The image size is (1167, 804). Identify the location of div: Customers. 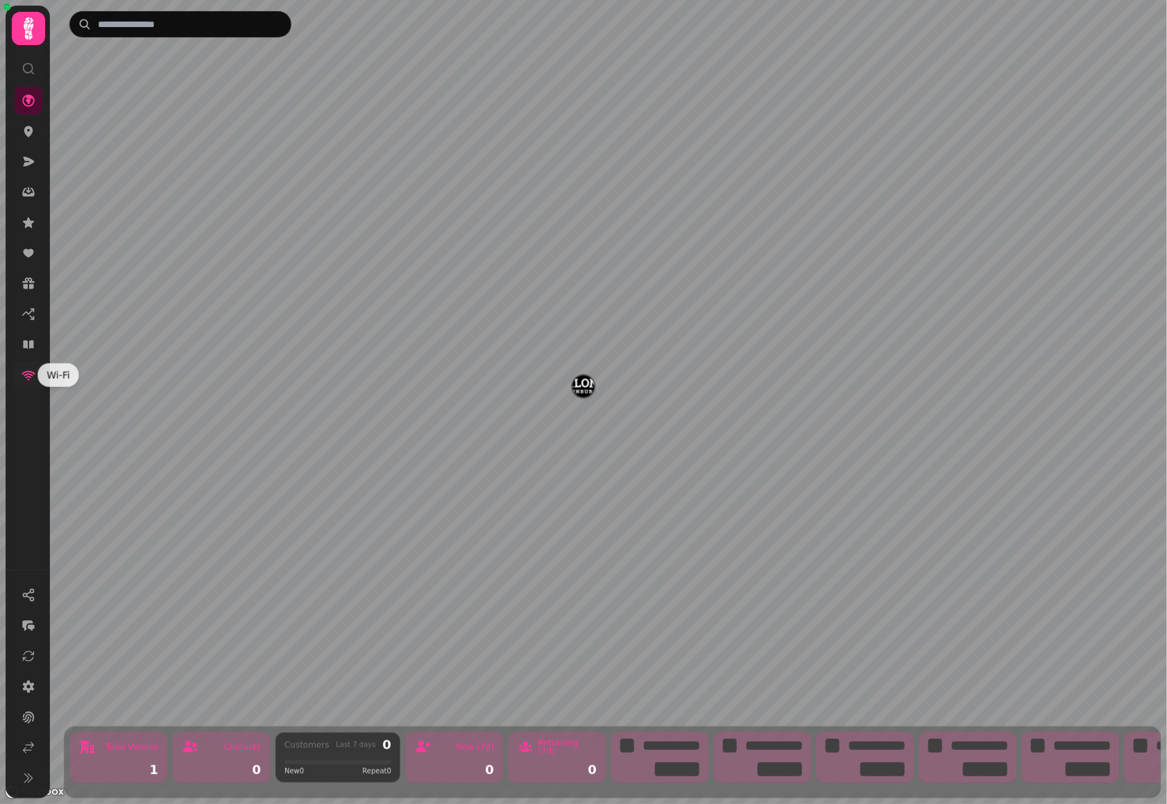
(307, 745).